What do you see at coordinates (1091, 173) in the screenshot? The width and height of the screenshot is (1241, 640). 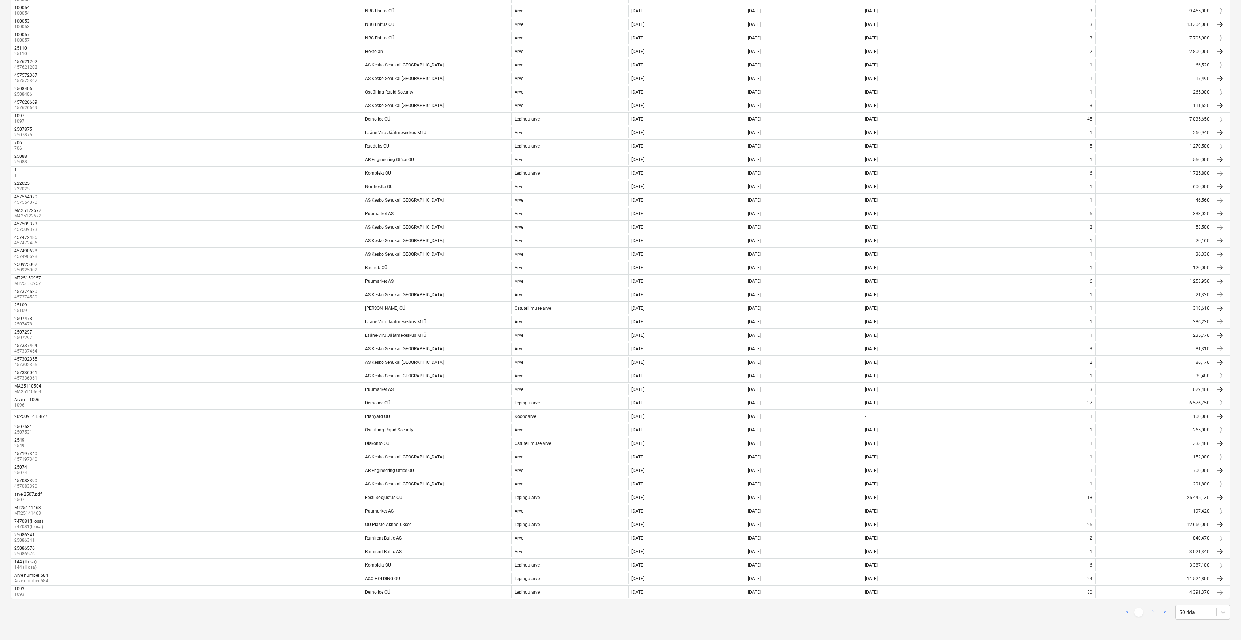 I see `div: 6` at bounding box center [1091, 173].